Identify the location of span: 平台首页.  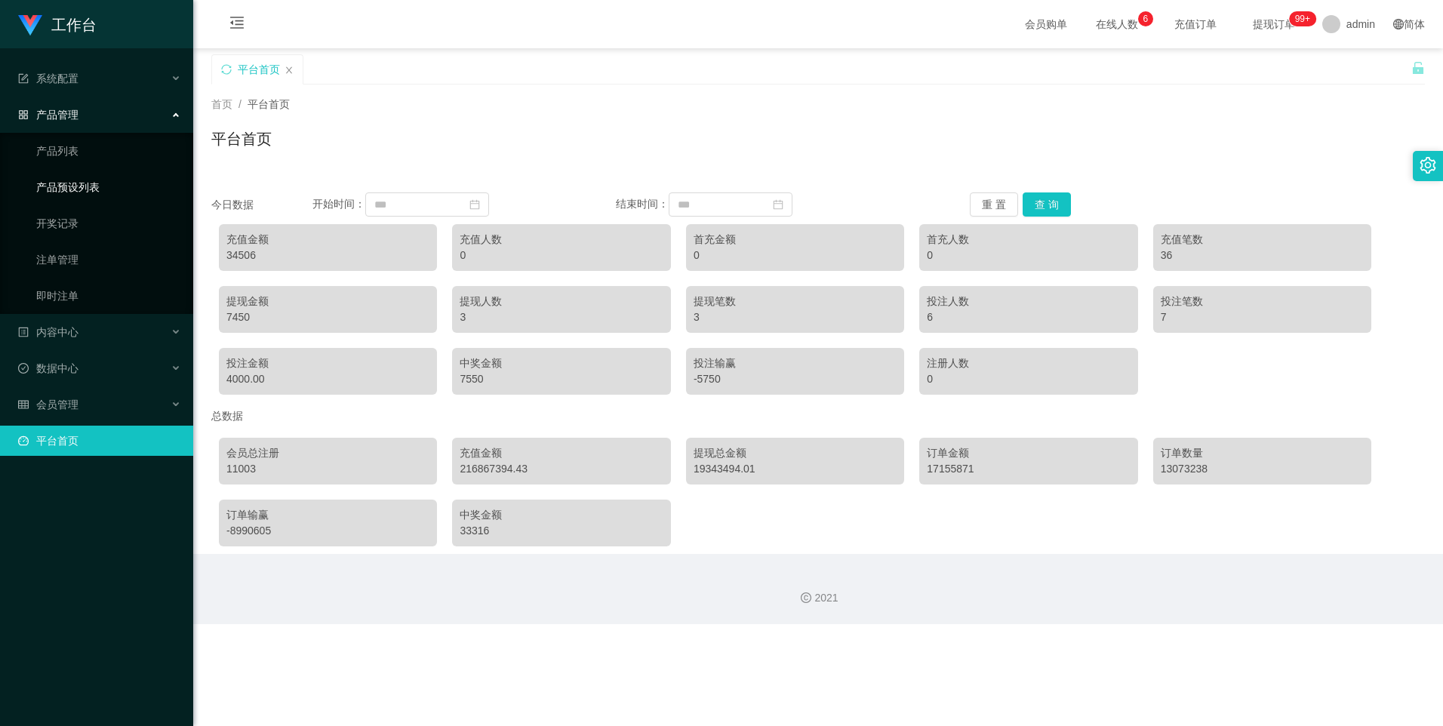
(269, 104).